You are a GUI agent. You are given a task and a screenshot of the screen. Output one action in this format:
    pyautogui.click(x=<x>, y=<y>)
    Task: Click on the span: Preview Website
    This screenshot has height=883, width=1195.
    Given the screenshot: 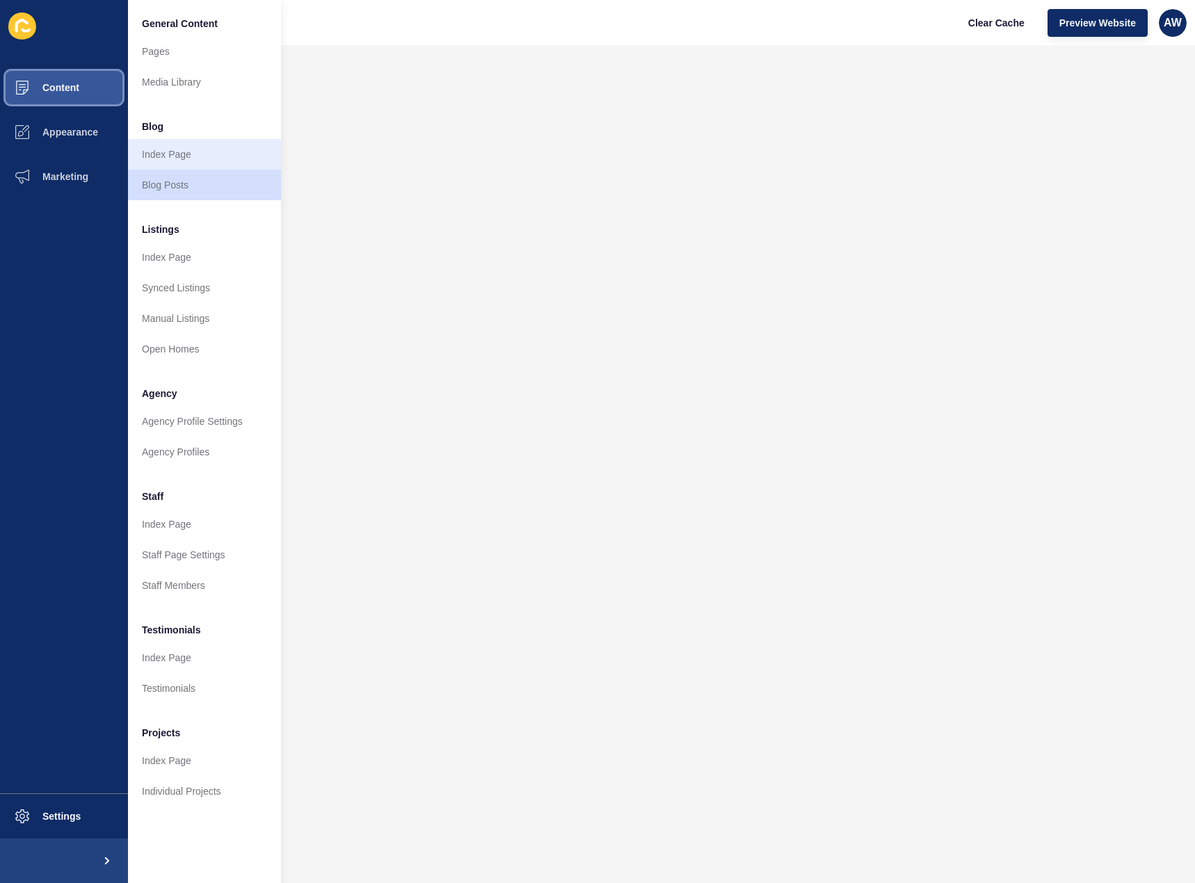 What is the action you would take?
    pyautogui.click(x=1098, y=23)
    